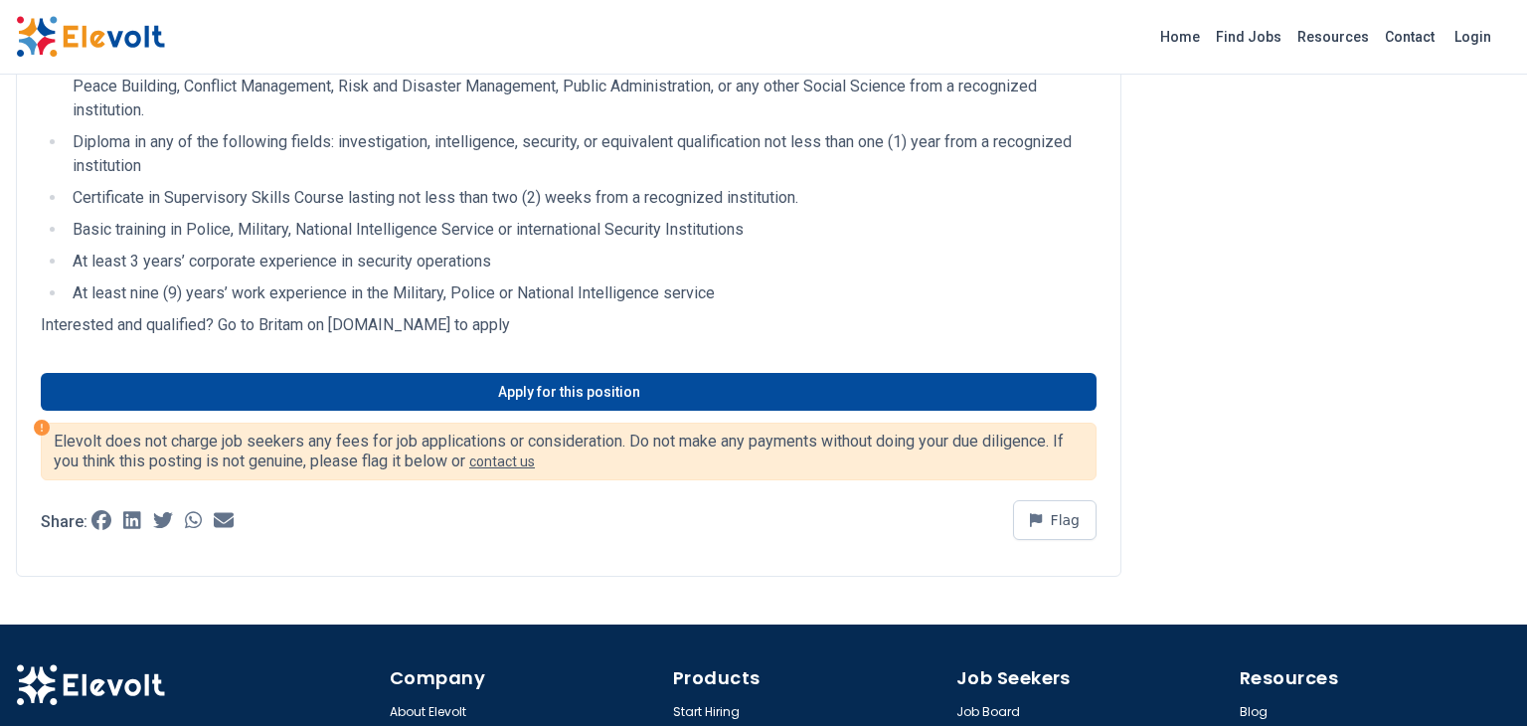 The image size is (1527, 726). Describe the element at coordinates (582, 87) in the screenshot. I see `li: Bachelor’s degree in any of the following disciplines: Security Management, Criminology, Police S...` at that location.